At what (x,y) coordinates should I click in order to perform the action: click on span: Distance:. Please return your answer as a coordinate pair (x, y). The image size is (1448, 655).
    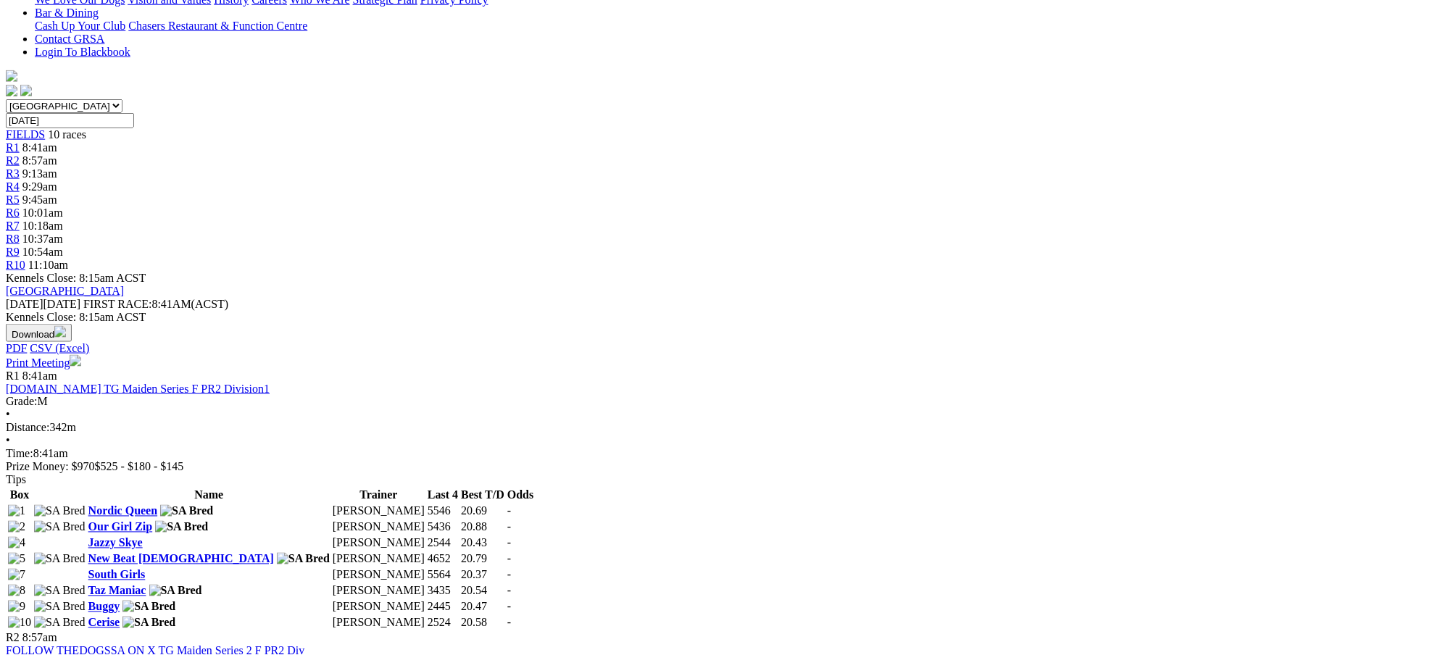
    Looking at the image, I should click on (28, 428).